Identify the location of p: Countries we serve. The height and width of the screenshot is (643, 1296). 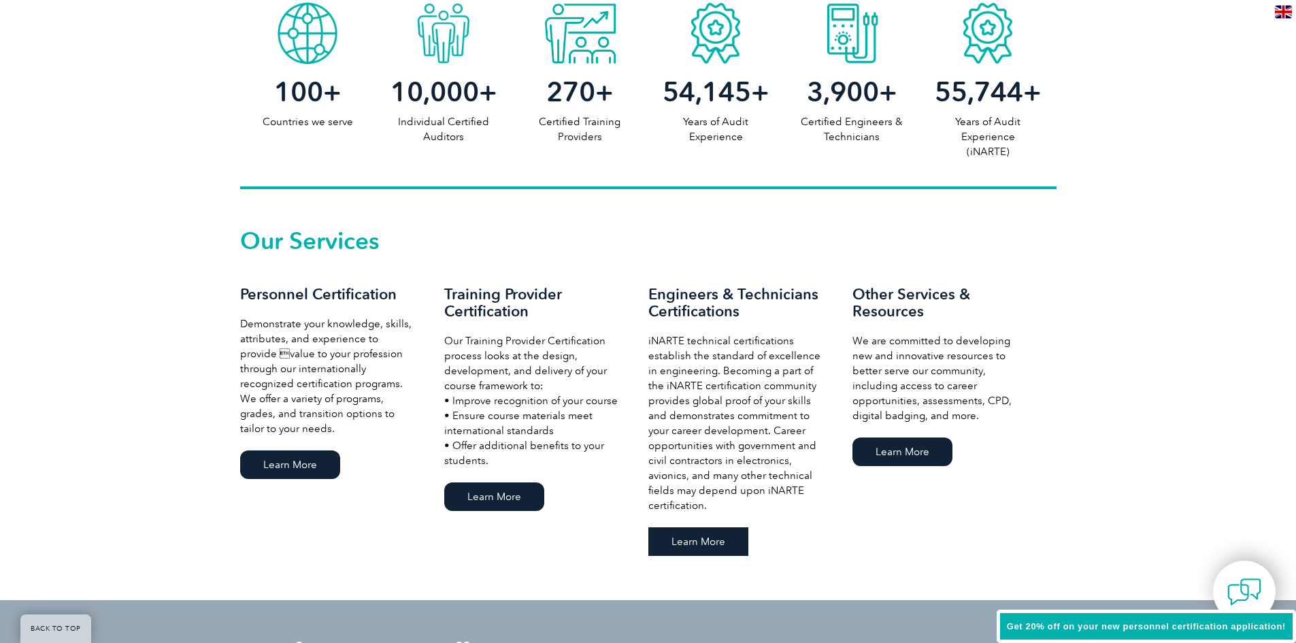
(308, 122).